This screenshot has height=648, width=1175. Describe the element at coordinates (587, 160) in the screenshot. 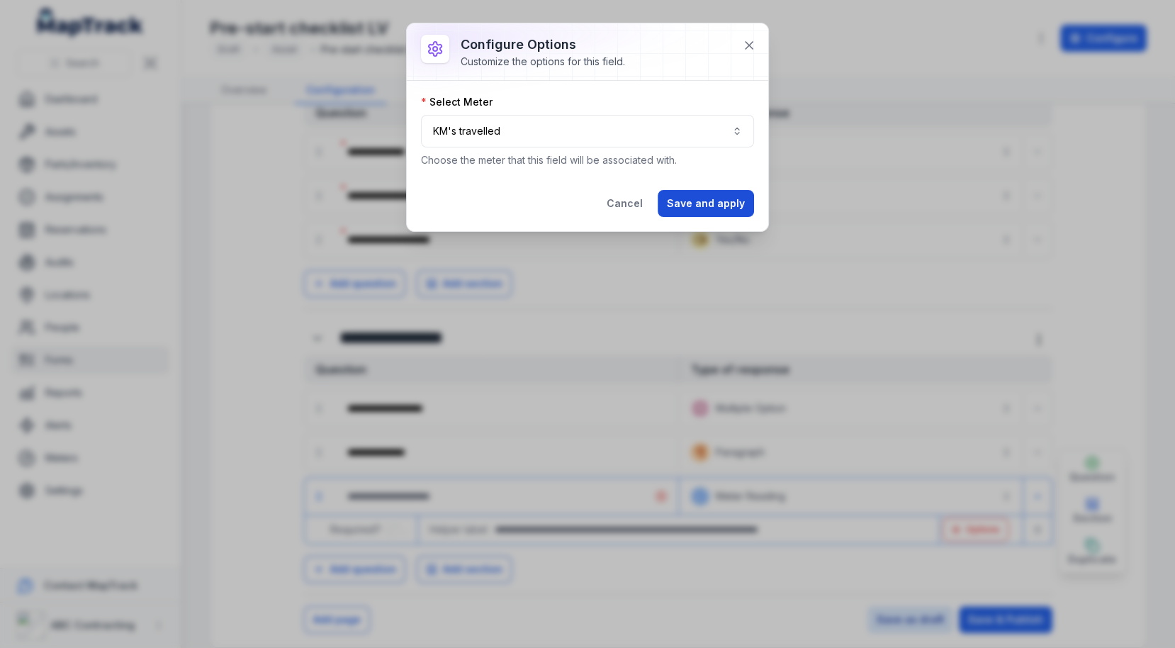

I see `p: Choose the meter that this field will be associated with.` at that location.